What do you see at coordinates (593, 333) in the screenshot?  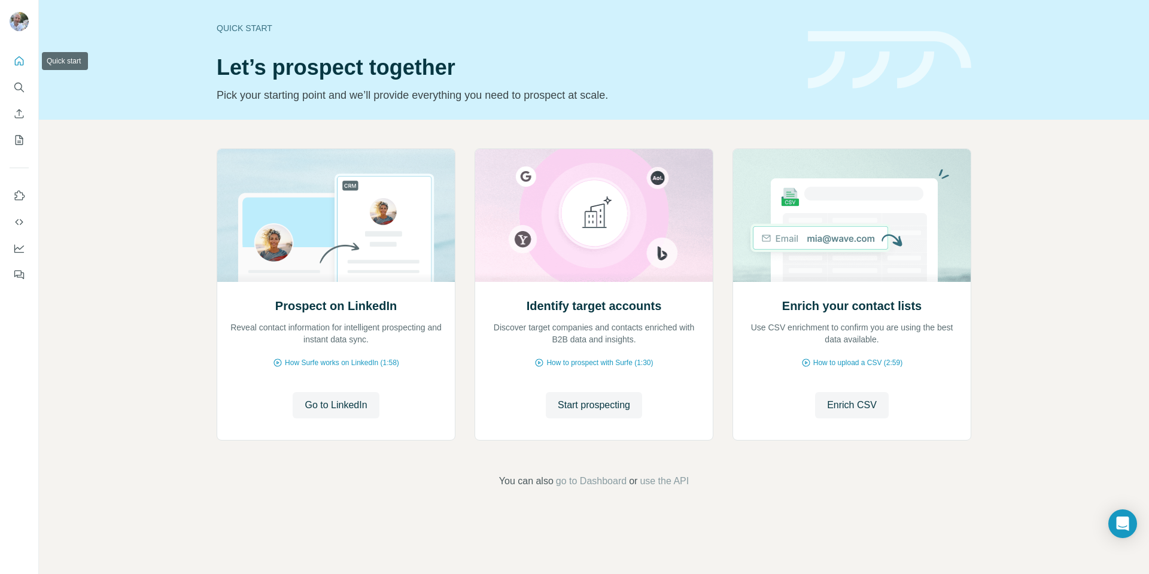 I see `p: Discover target companies and contacts enriched with B2B data and insights.` at bounding box center [593, 333].